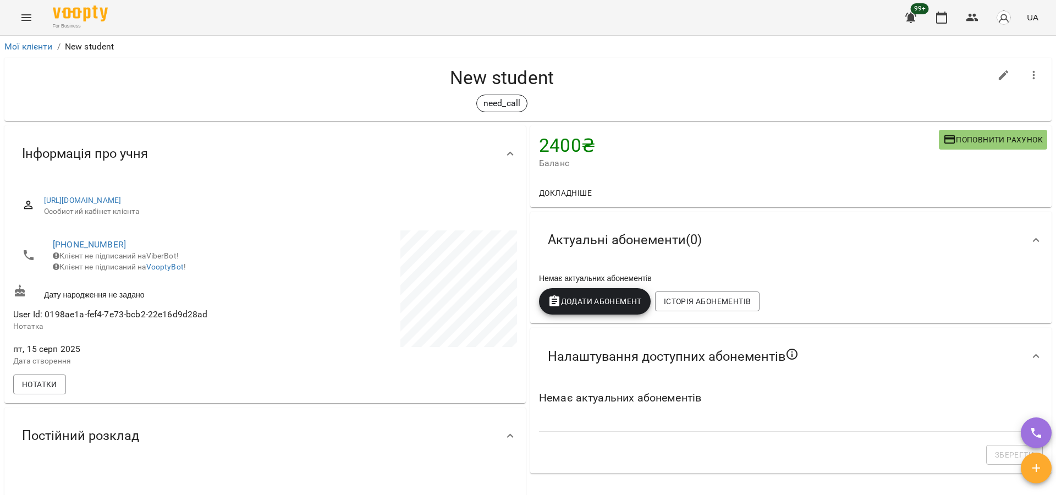 This screenshot has width=1056, height=501. I want to click on a: Мої клієнти, so click(29, 46).